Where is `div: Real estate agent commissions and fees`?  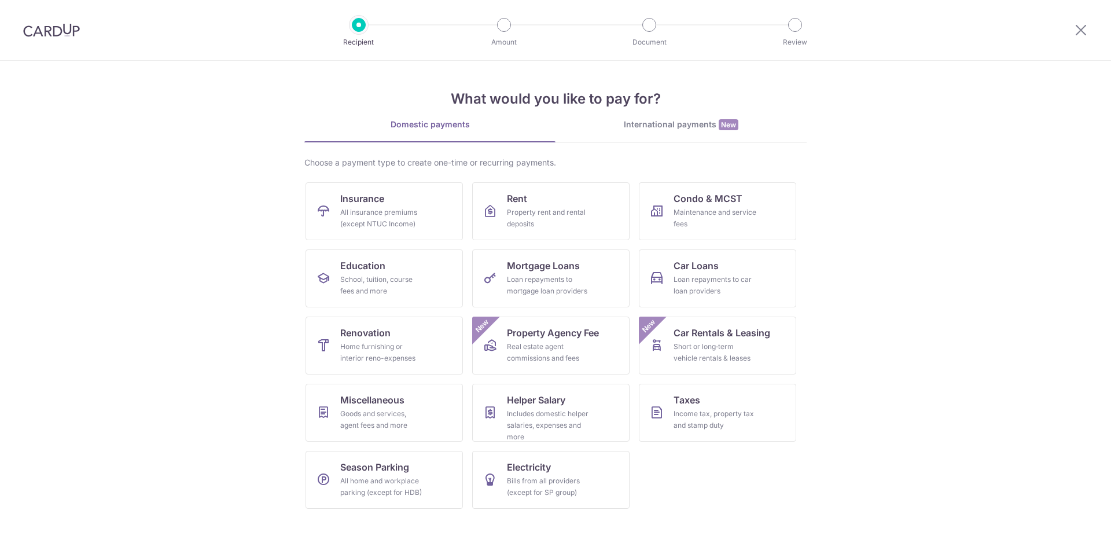 div: Real estate agent commissions and fees is located at coordinates (548, 352).